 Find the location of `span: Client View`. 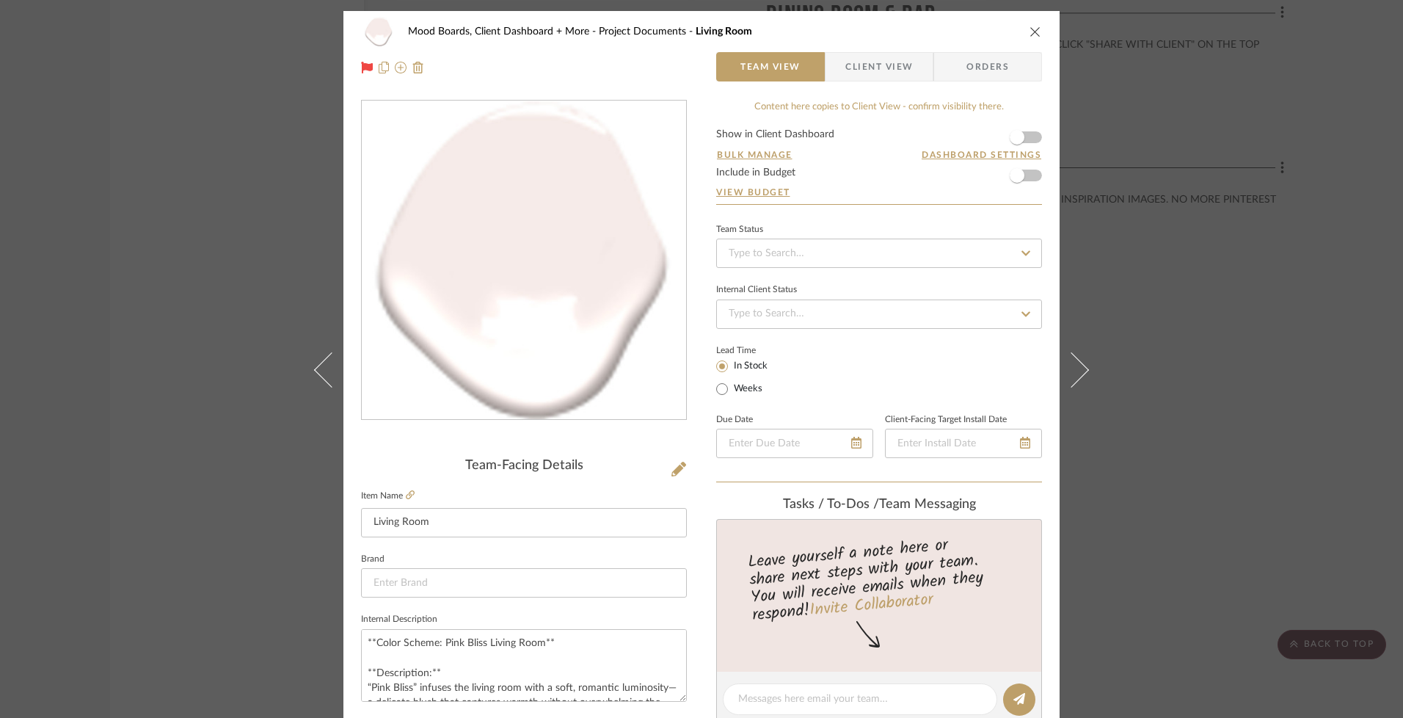

span: Client View is located at coordinates (879, 67).